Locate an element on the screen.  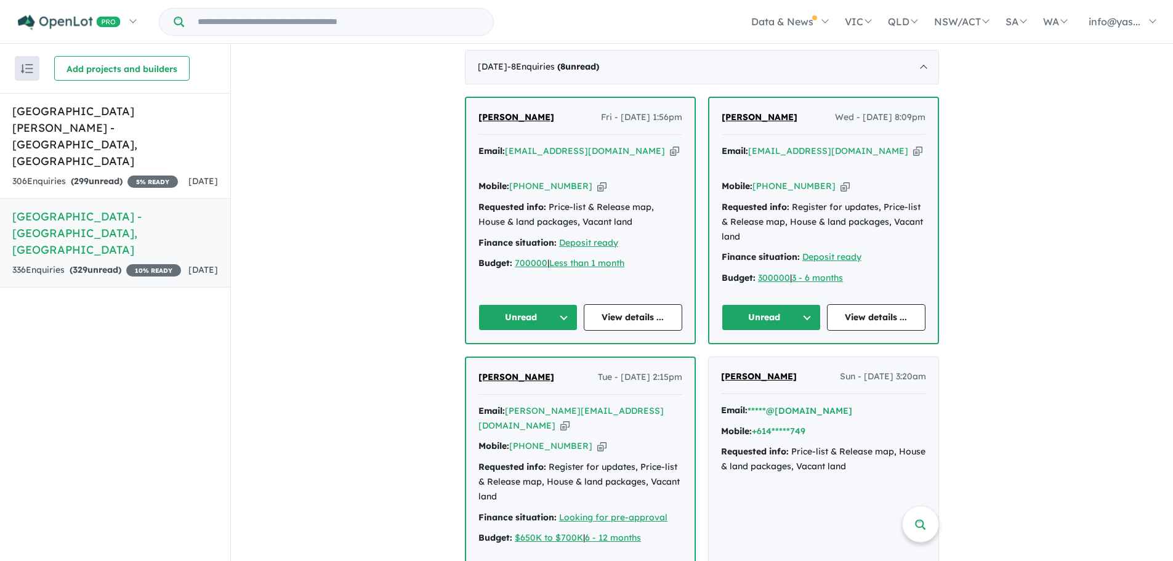
span: 8 is located at coordinates (563, 66).